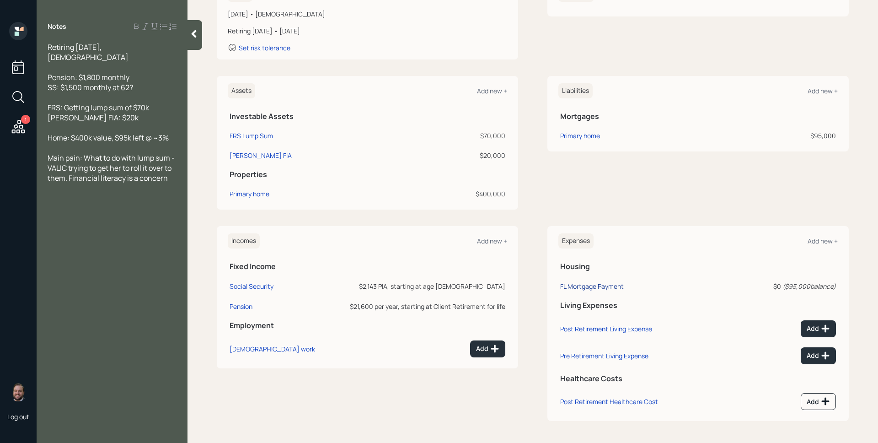  What do you see at coordinates (90, 82) in the screenshot?
I see `span: Pension: $1,800 monthly SS: $1,500 monthly at 62?` at bounding box center [90, 82].